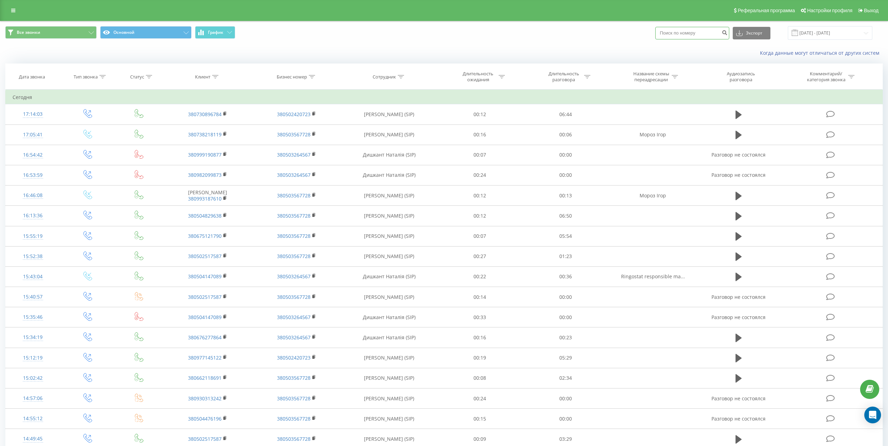 The height and width of the screenshot is (446, 888). Describe the element at coordinates (33, 195) in the screenshot. I see `div: 16:46:08` at that location.